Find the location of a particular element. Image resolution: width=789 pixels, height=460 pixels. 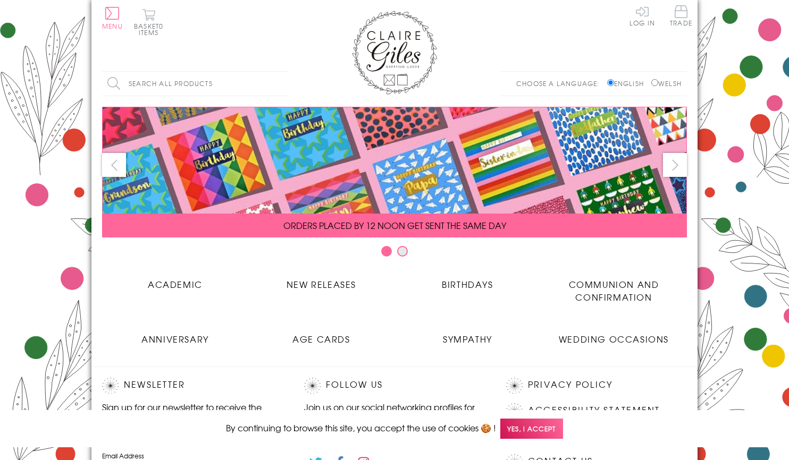

a: Trade is located at coordinates (681, 16).